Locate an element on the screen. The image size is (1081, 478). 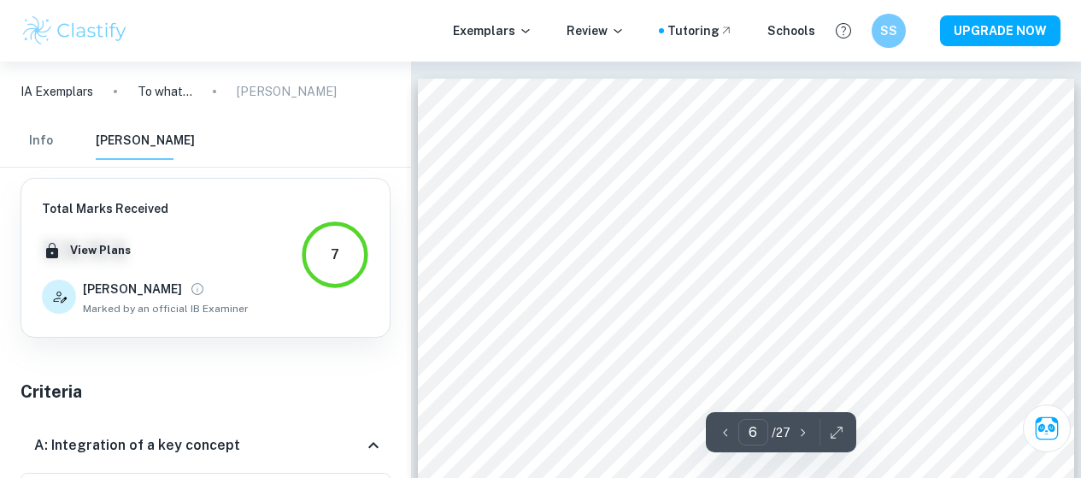
p: Review is located at coordinates (595, 31).